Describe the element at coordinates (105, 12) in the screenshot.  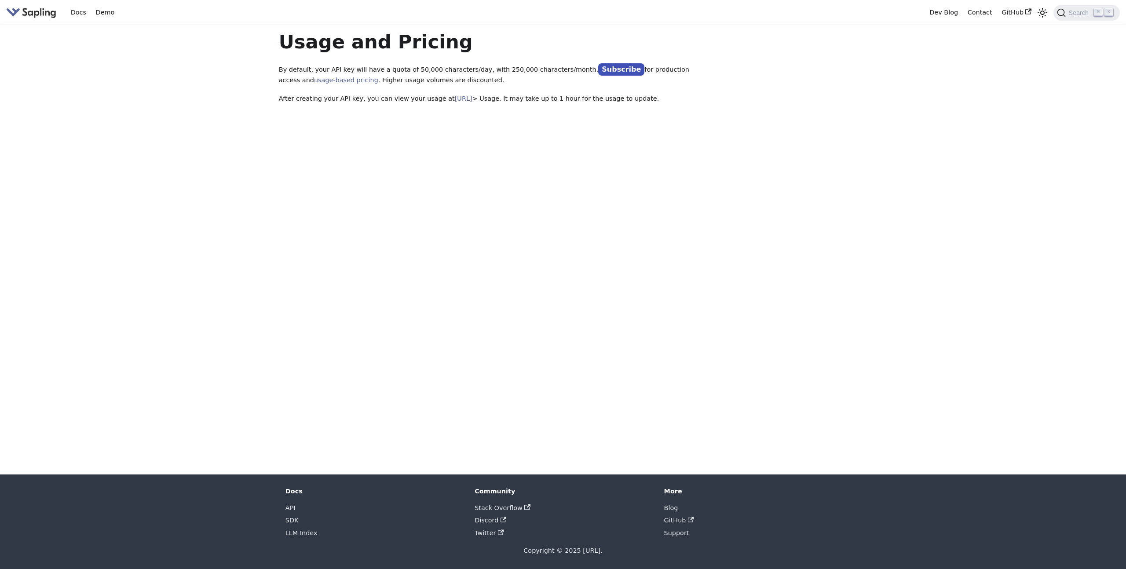
I see `a: Demo` at that location.